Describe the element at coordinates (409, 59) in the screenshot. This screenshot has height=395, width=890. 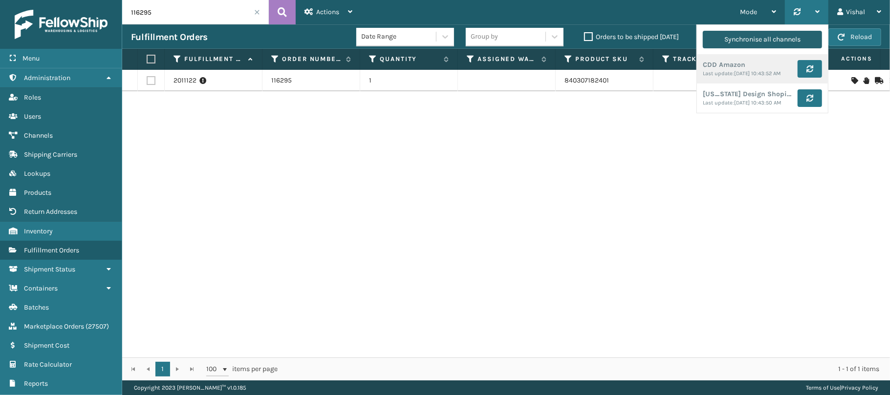
I see `label: Quantity` at that location.